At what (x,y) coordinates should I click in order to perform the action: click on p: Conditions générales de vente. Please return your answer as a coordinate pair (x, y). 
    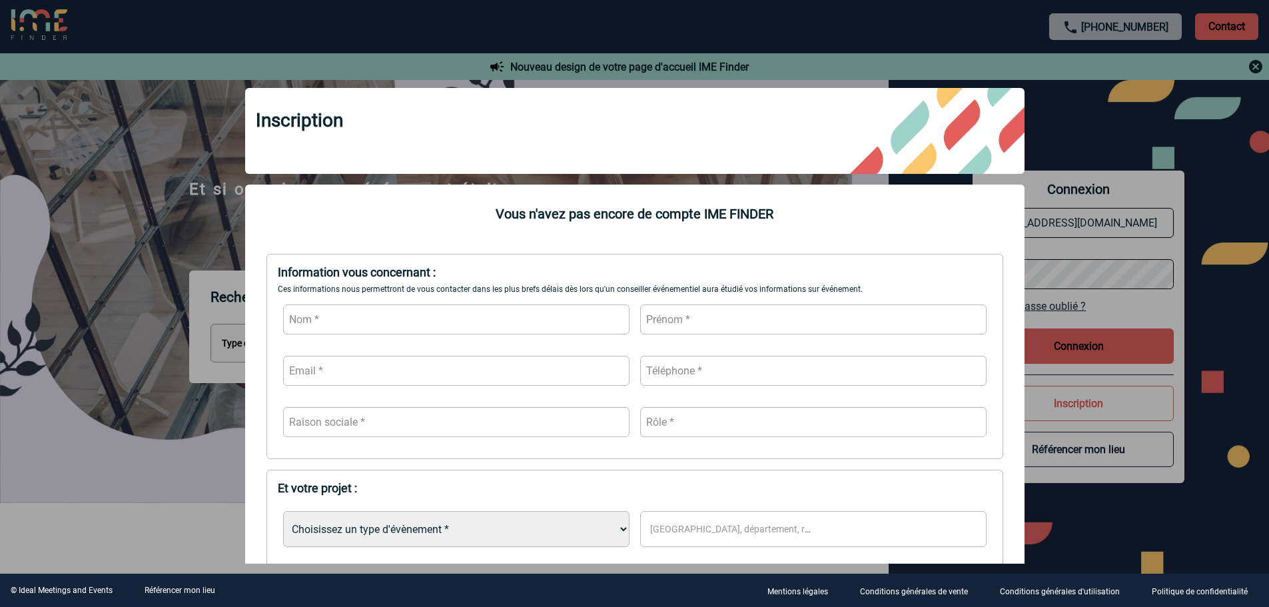
    Looking at the image, I should click on (914, 592).